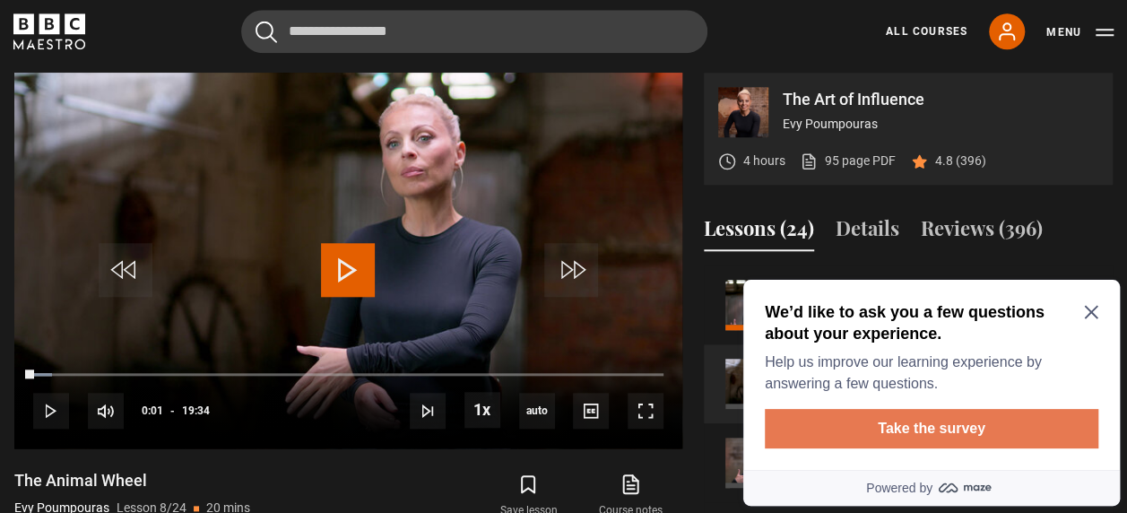 The height and width of the screenshot is (513, 1127). I want to click on button: Fullscreen, so click(645, 411).